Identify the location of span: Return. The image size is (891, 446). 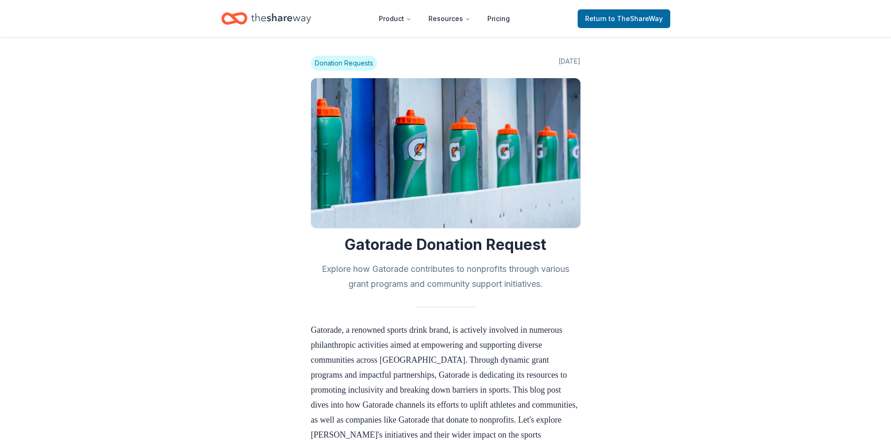
(624, 19).